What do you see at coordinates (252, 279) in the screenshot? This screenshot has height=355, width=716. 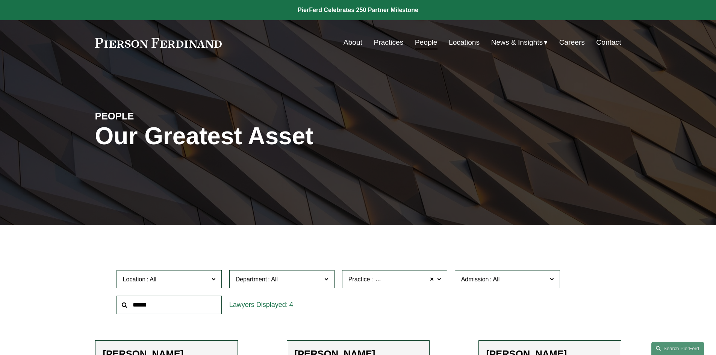 I see `span: Department` at bounding box center [252, 279].